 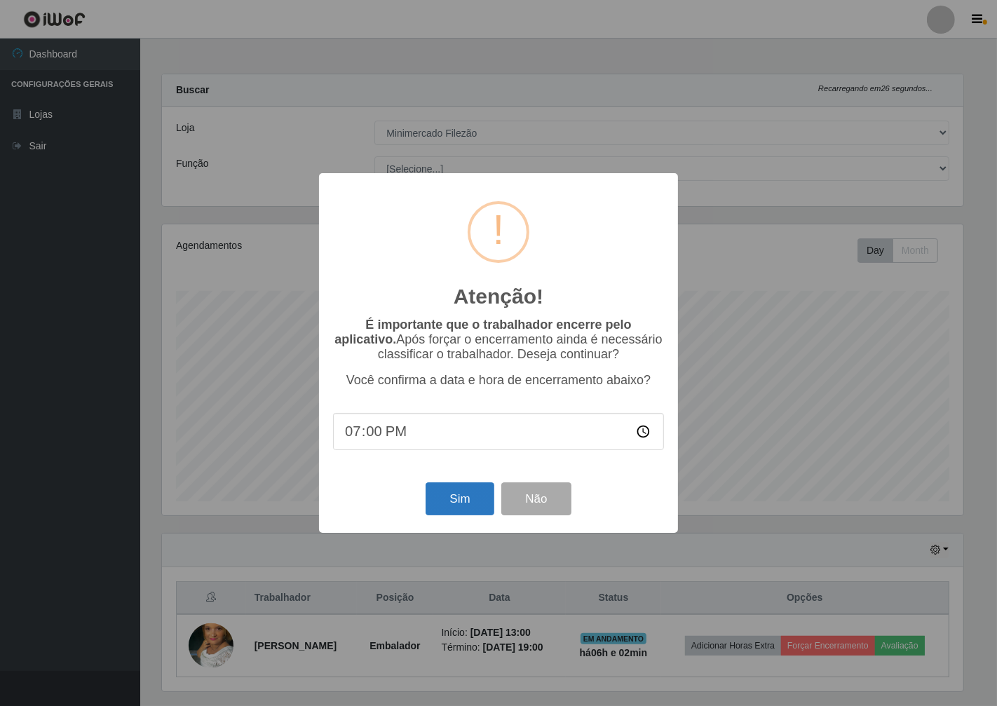 What do you see at coordinates (499, 297) in the screenshot?
I see `h2: Atenção!` at bounding box center [499, 297].